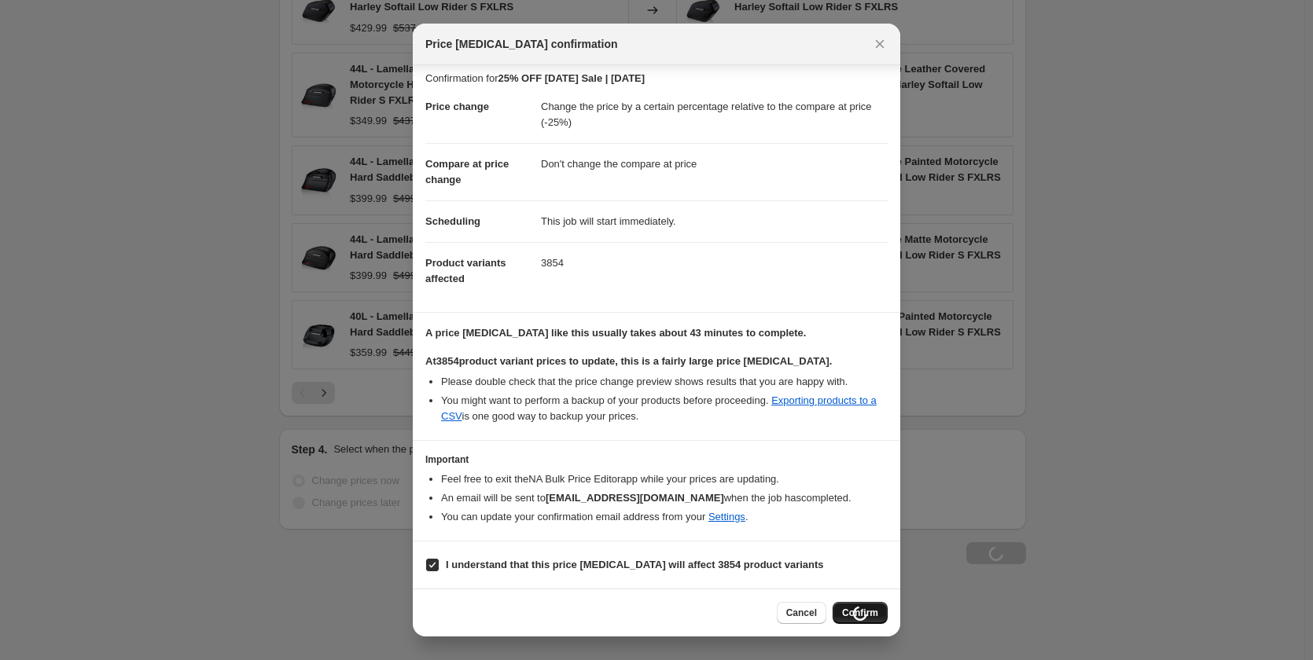 The image size is (1313, 660). I want to click on li: You might want to perform a backup of your products before proceeding. is one good way to backup ..., so click(664, 409).